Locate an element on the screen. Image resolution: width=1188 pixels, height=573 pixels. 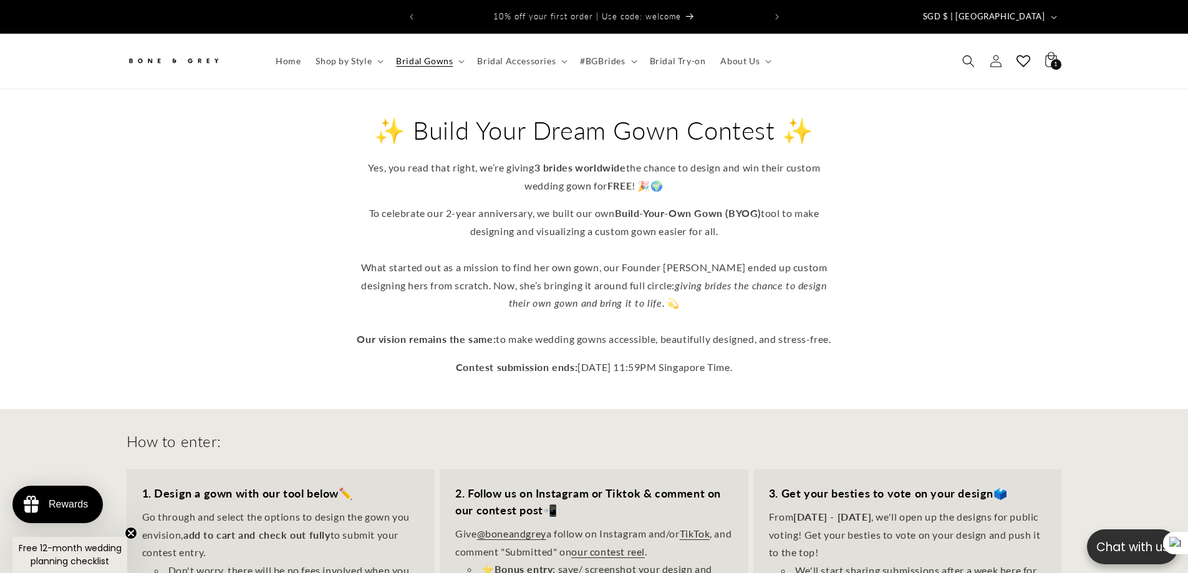
button: Close teaser is located at coordinates (131, 533).